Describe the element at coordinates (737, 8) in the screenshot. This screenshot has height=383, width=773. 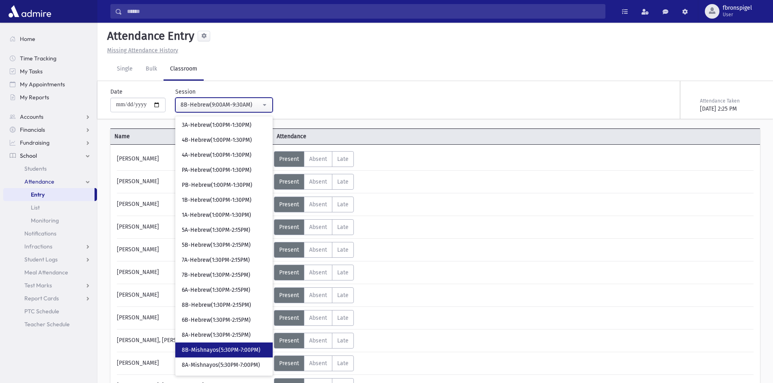
I see `span: fbronspigel` at that location.